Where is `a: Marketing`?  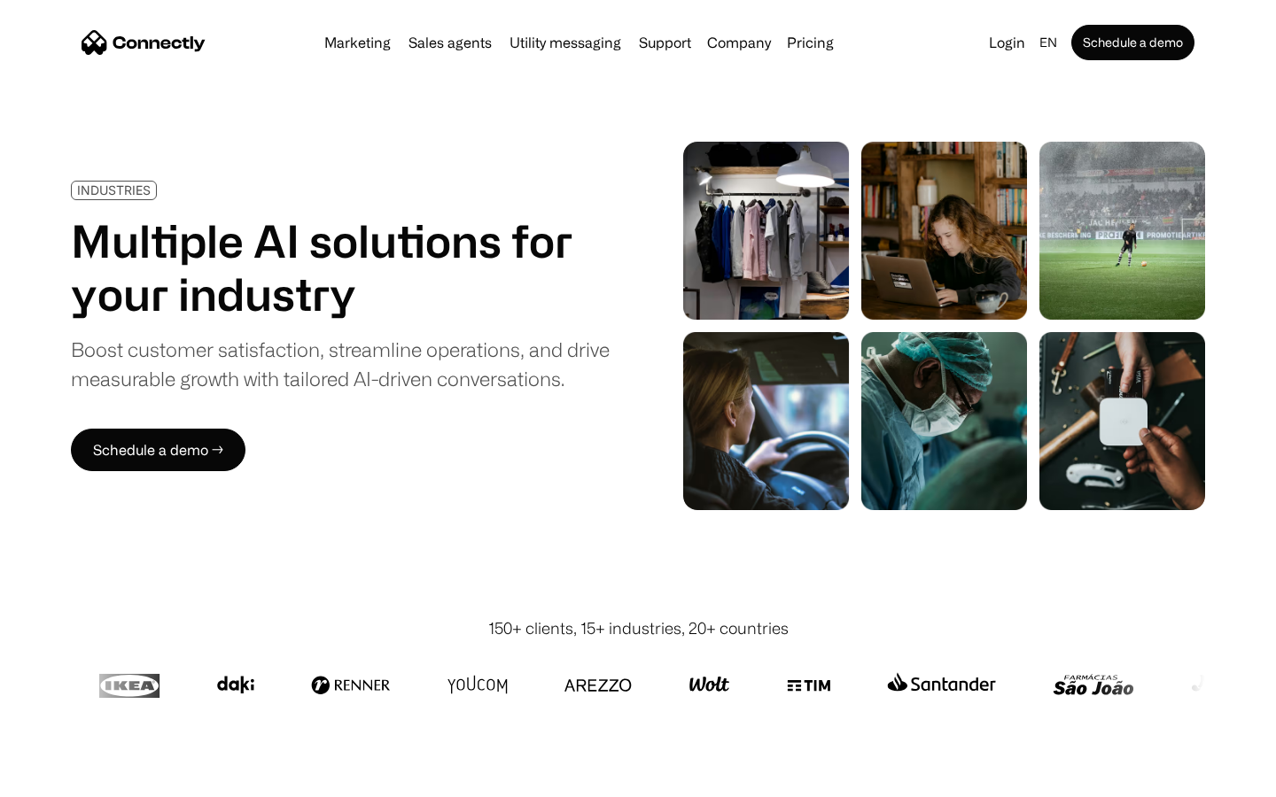
a: Marketing is located at coordinates (357, 43).